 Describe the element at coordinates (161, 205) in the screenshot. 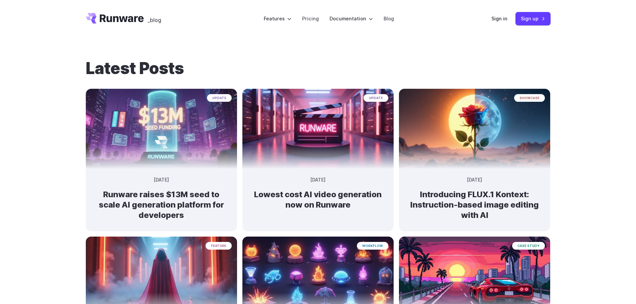

I see `h2: Runware raises $13M seed to scale AI generation platform for developers` at that location.